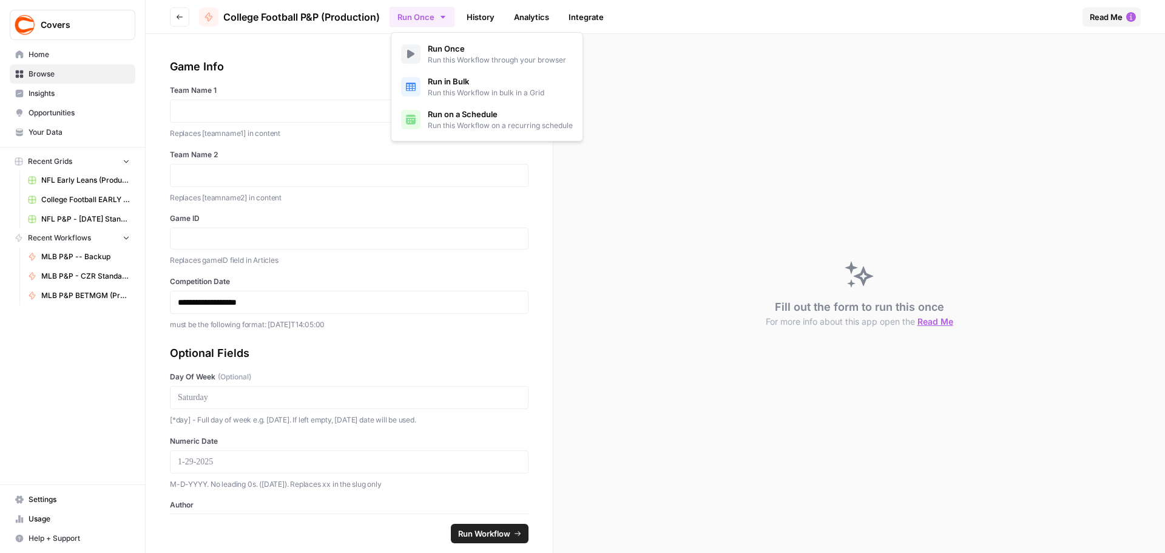 The height and width of the screenshot is (553, 1165). What do you see at coordinates (72, 113) in the screenshot?
I see `a: Opportunities` at bounding box center [72, 113].